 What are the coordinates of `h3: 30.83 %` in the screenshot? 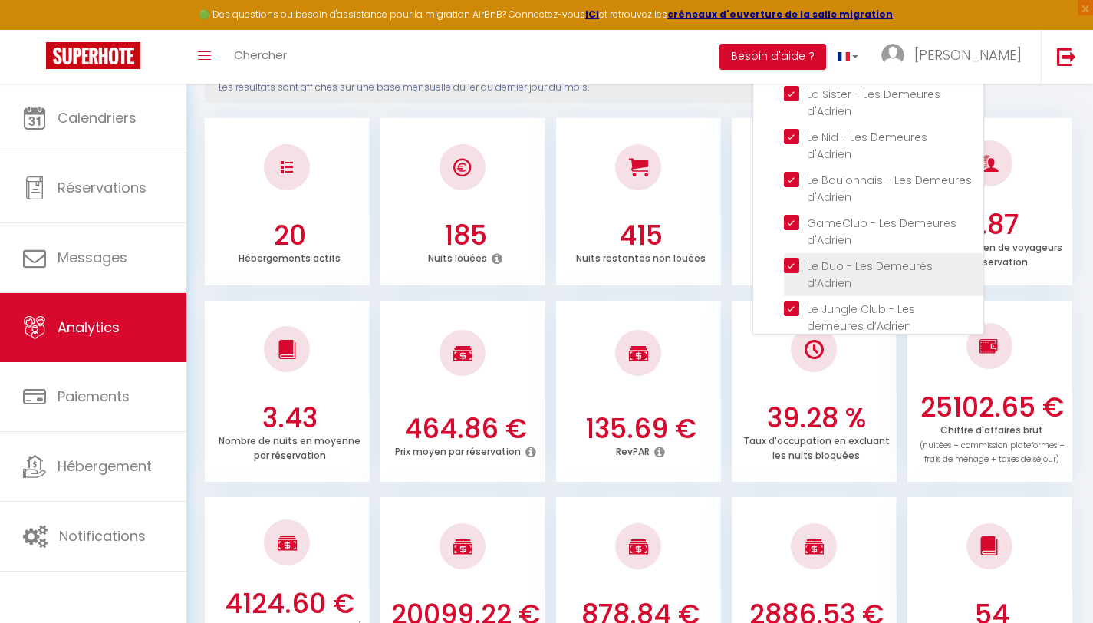 It's located at (817, 235).